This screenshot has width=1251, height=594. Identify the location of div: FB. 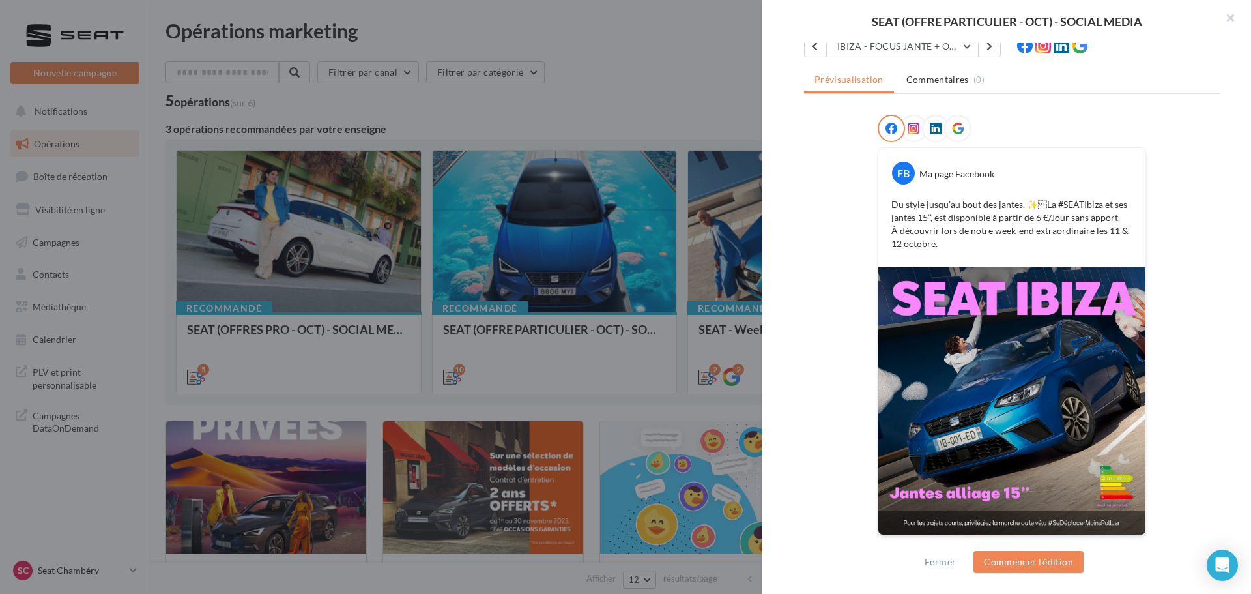
(903, 173).